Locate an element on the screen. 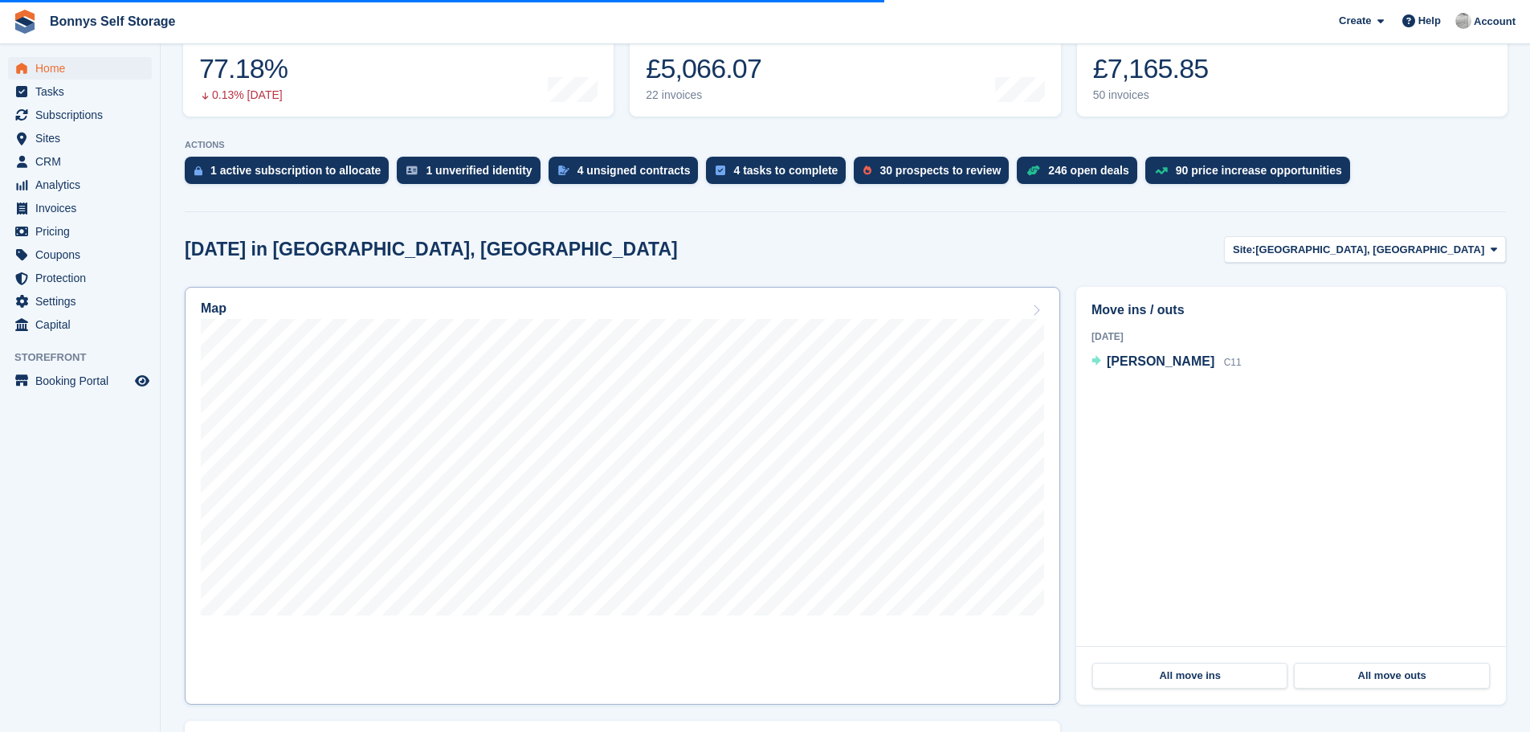 Image resolution: width=1530 pixels, height=732 pixels. div: 77.18% is located at coordinates (243, 68).